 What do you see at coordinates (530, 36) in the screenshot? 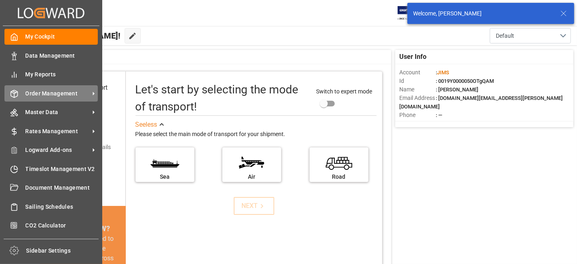
I see `button: open menu` at bounding box center [530, 36].